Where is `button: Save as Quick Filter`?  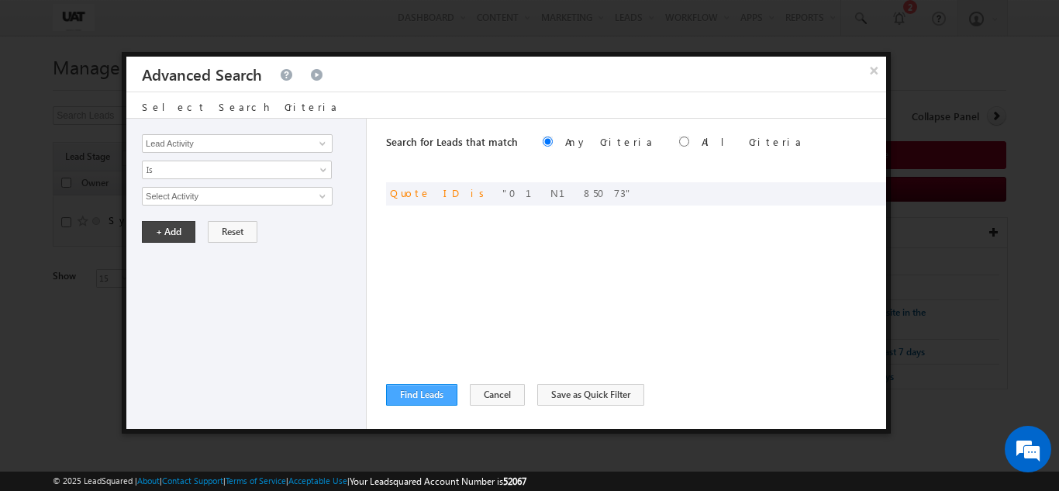 button: Save as Quick Filter is located at coordinates (591, 395).